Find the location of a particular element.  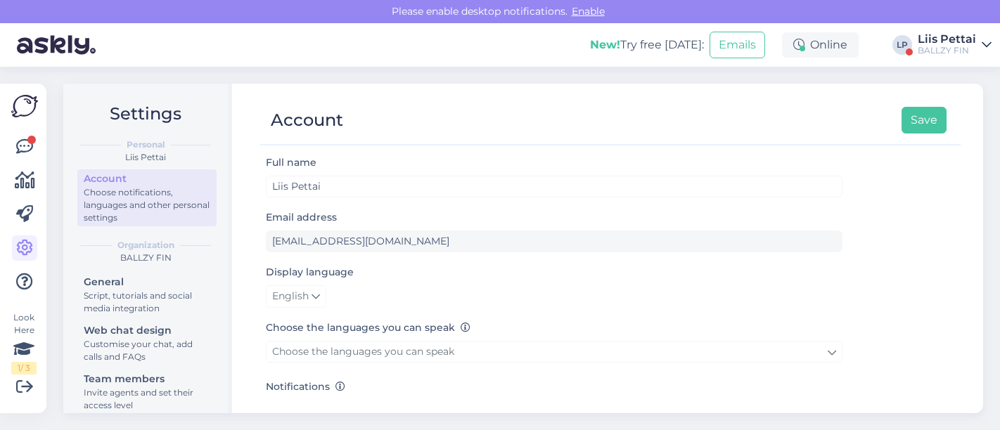

div: Online is located at coordinates (820, 45).